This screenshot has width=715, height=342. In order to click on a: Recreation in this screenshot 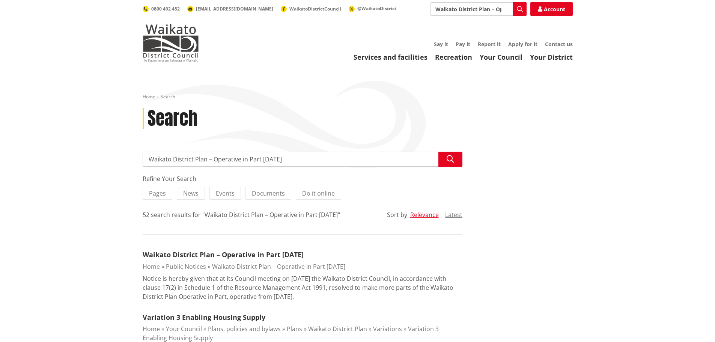, I will do `click(454, 57)`.